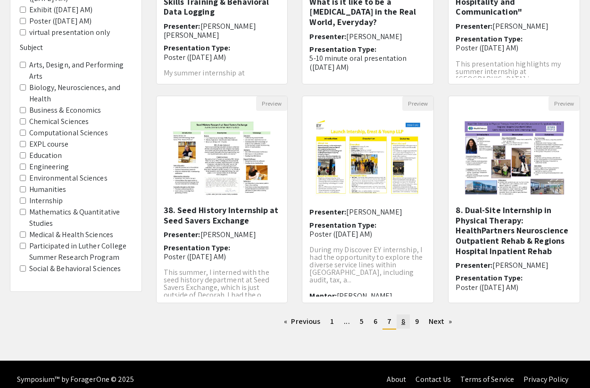  I want to click on label: Internship, so click(46, 201).